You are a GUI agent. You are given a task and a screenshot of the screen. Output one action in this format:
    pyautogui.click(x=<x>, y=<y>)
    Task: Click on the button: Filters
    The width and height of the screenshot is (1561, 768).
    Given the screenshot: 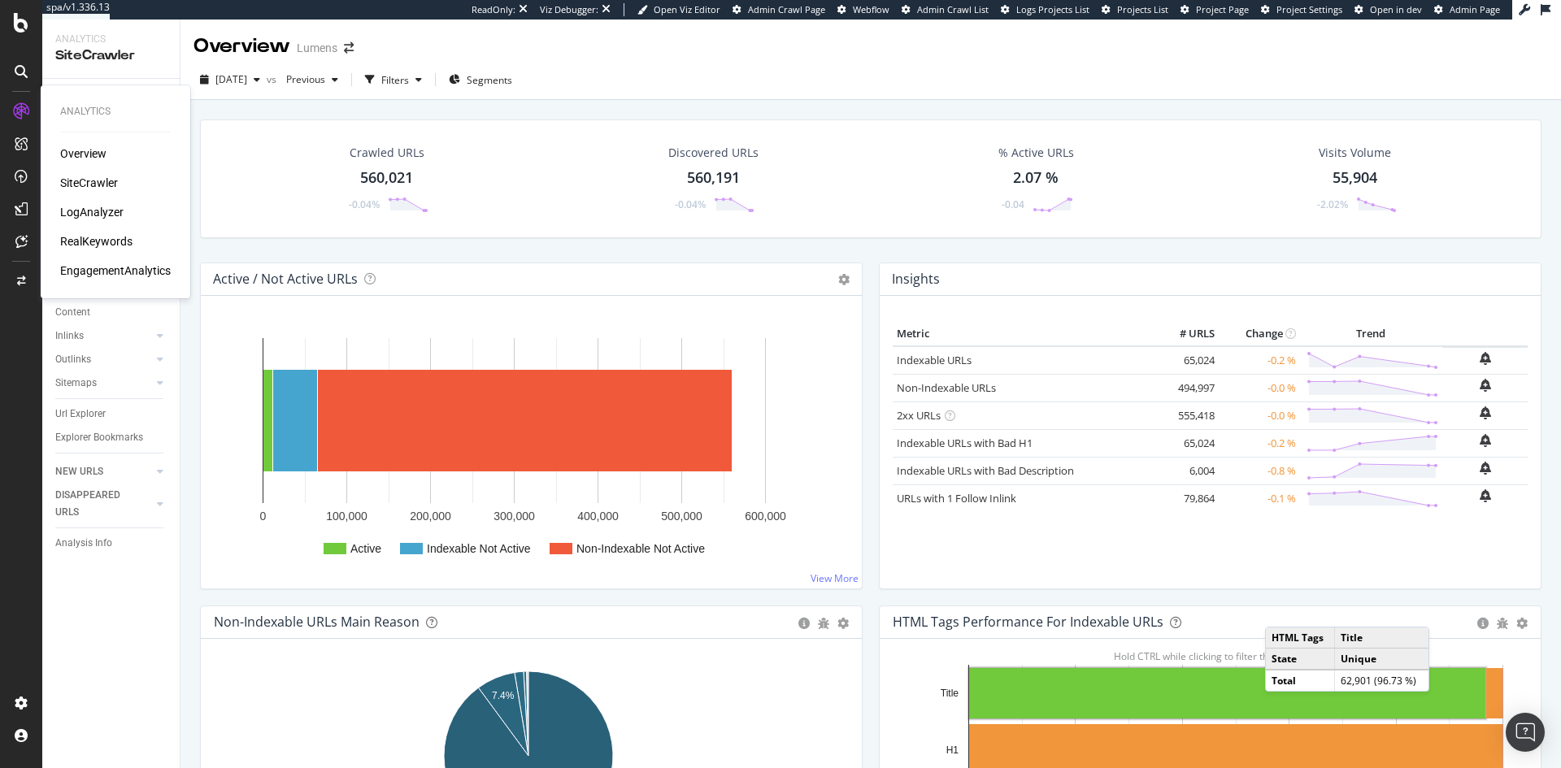 What is the action you would take?
    pyautogui.click(x=394, y=80)
    